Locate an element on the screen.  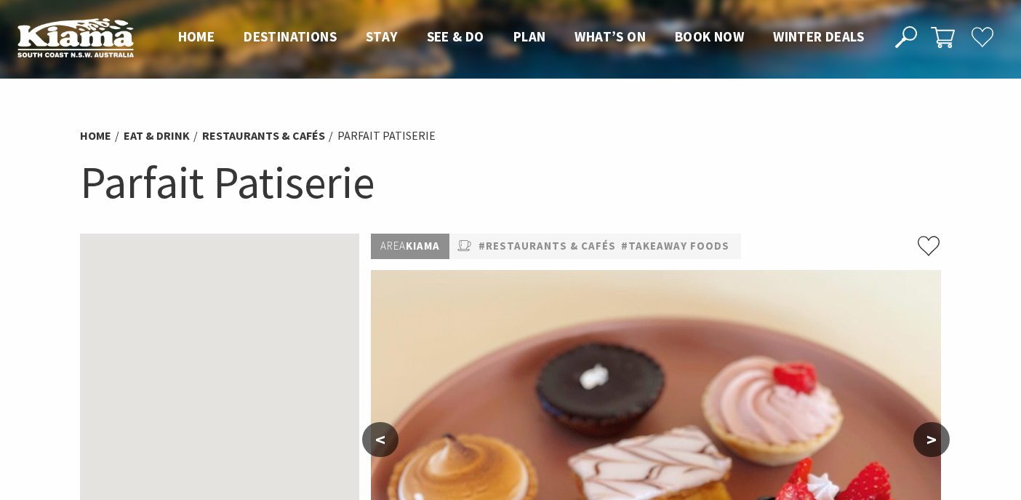
span: See & Do is located at coordinates (455, 36).